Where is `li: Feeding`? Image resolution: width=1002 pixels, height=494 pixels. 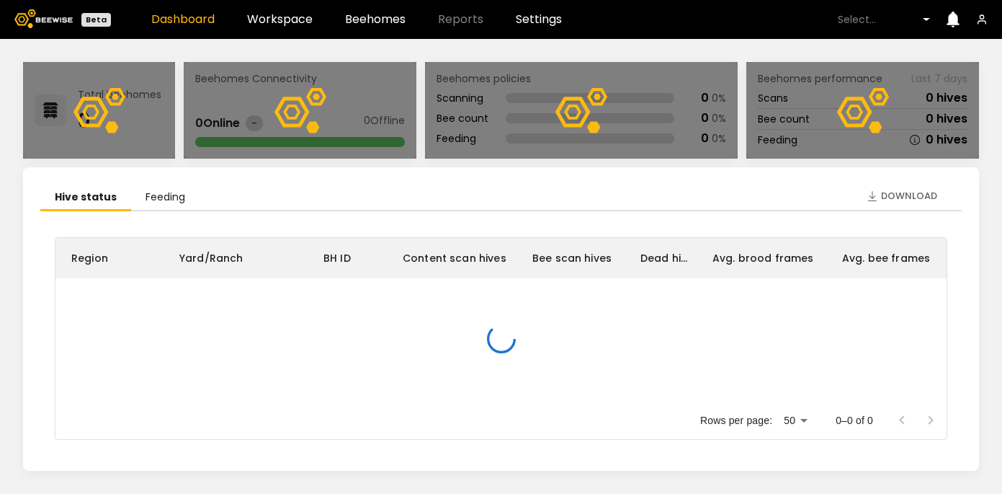
li: Feeding is located at coordinates (165, 197).